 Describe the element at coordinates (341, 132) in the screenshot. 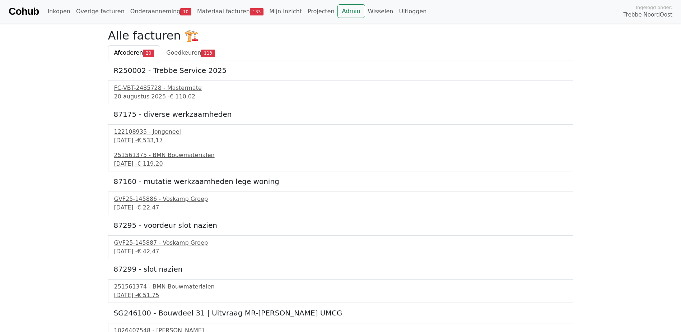

I see `div: 122108935 - Jongeneel` at that location.